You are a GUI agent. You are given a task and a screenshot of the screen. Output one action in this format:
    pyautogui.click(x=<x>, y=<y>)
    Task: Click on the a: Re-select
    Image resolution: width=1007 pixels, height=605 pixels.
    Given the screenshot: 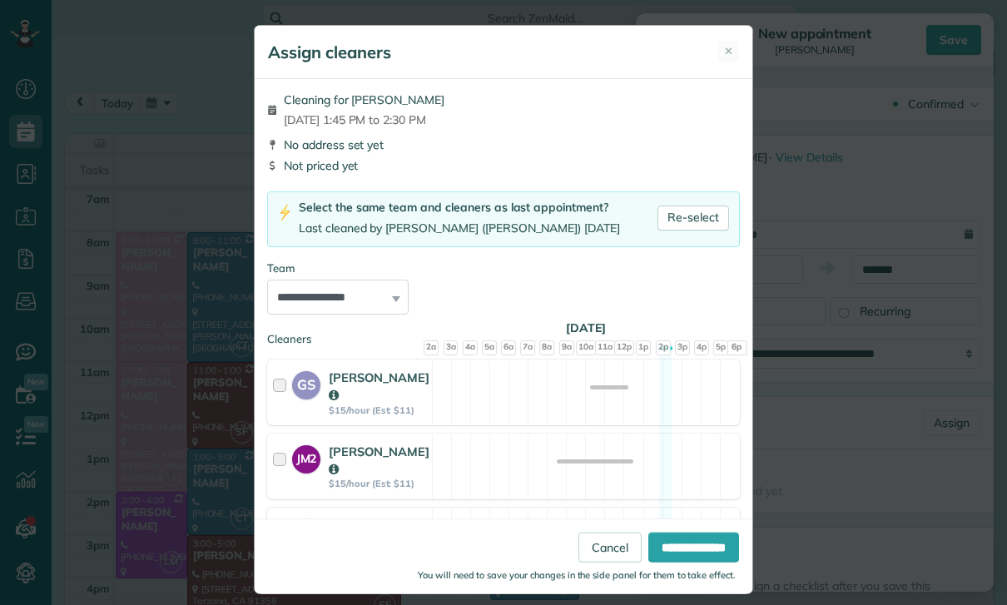 What is the action you would take?
    pyautogui.click(x=693, y=218)
    